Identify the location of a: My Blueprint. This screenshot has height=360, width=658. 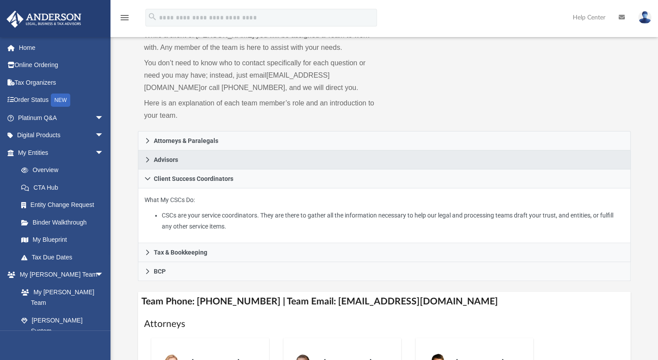
(62, 240).